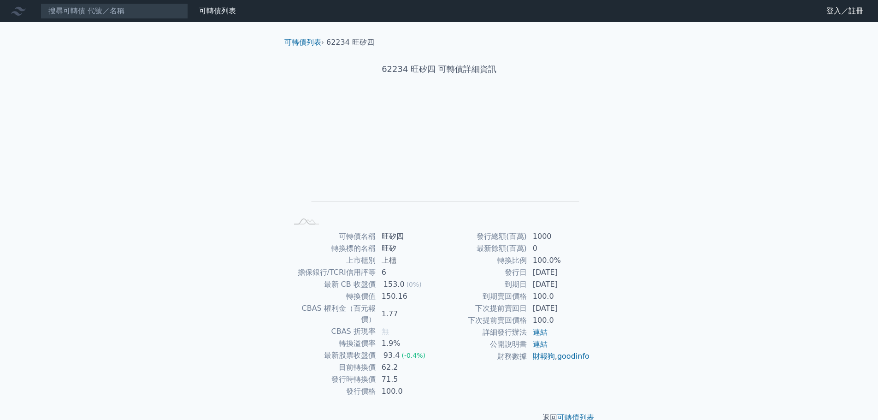 The image size is (878, 420). I want to click on td: 下次提前賣回價格, so click(483, 320).